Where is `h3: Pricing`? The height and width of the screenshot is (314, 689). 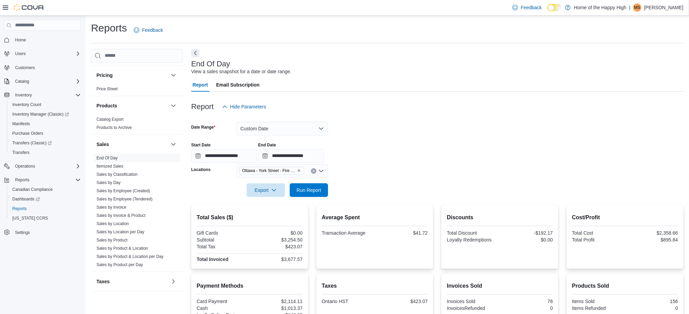 h3: Pricing is located at coordinates (104, 75).